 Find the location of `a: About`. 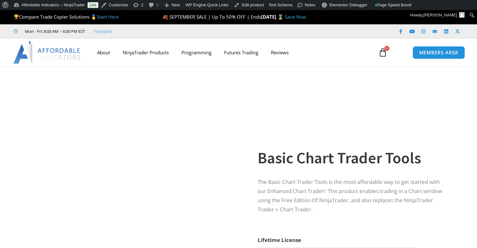

a: About is located at coordinates (103, 52).